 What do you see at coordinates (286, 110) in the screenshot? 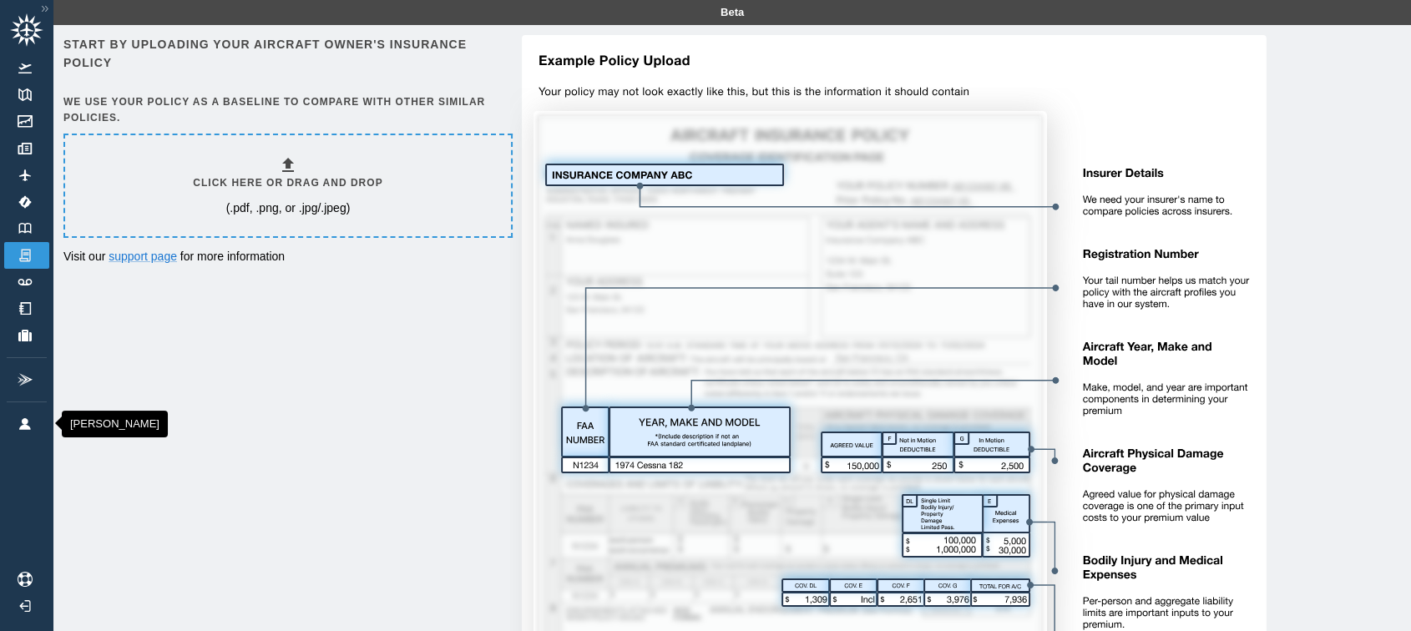
I see `h6: We use your policy as a baseline to compare with other similar policies.` at bounding box center [286, 110].